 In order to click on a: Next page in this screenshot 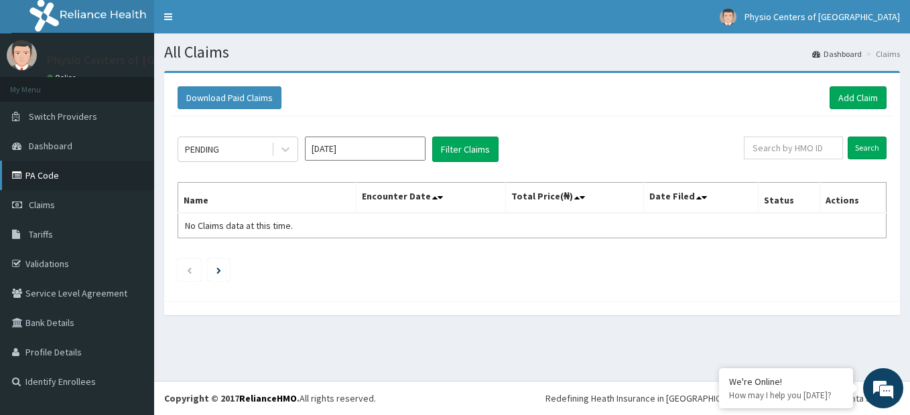, I will do `click(218, 270)`.